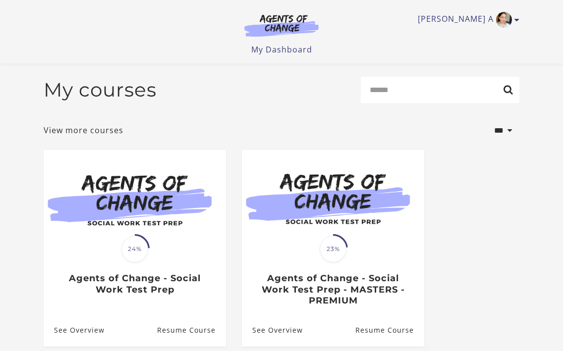 Image resolution: width=563 pixels, height=351 pixels. Describe the element at coordinates (466, 20) in the screenshot. I see `a: Toggle menu` at that location.